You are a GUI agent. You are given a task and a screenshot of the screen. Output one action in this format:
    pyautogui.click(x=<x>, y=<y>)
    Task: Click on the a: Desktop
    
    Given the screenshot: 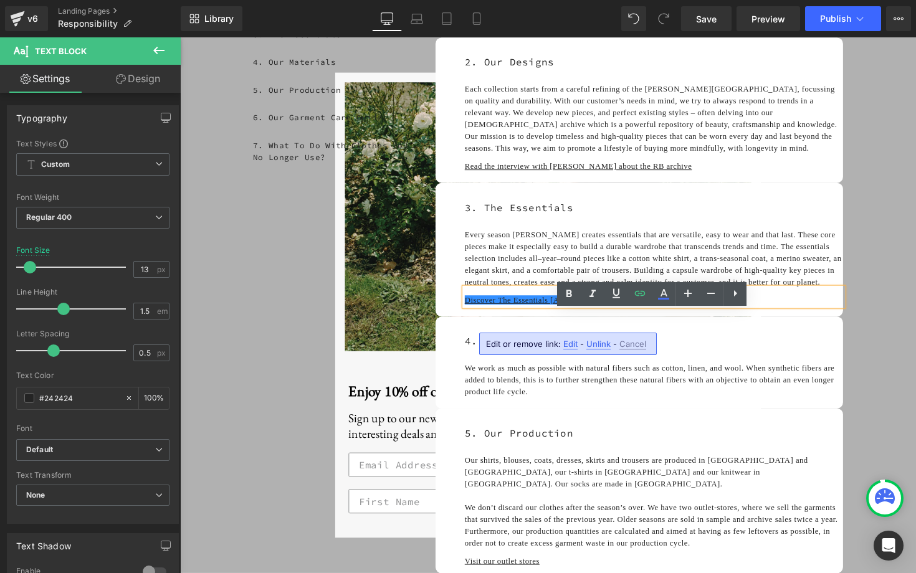 What is the action you would take?
    pyautogui.click(x=387, y=19)
    